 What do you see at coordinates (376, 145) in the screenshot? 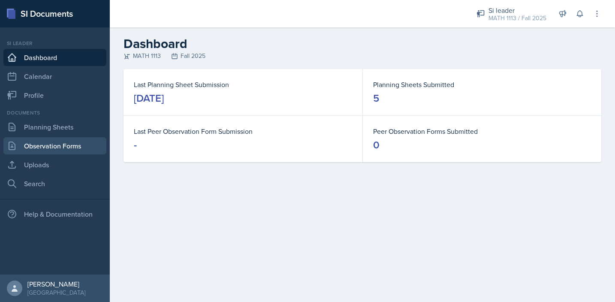
I see `div: 0` at bounding box center [376, 145].